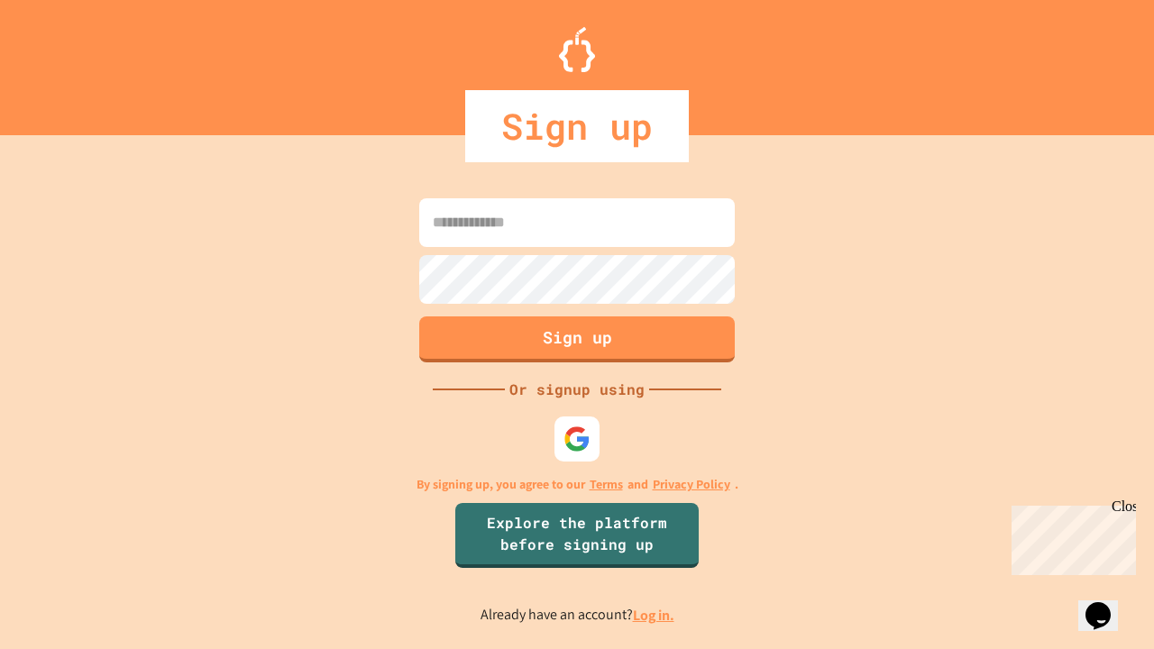 Image resolution: width=1154 pixels, height=649 pixels. I want to click on a: Log in., so click(654, 615).